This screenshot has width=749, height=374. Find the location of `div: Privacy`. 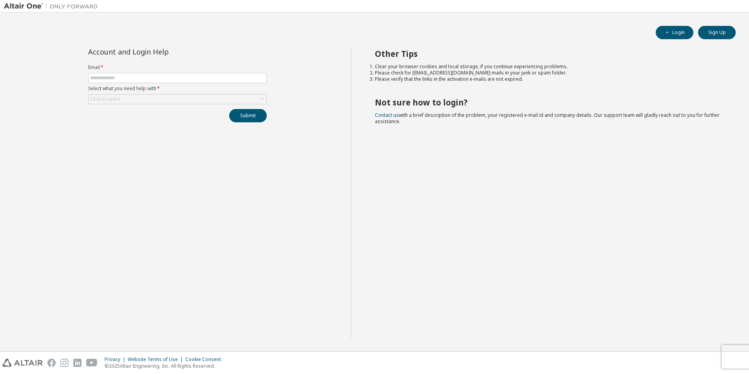

div: Privacy is located at coordinates (116, 359).